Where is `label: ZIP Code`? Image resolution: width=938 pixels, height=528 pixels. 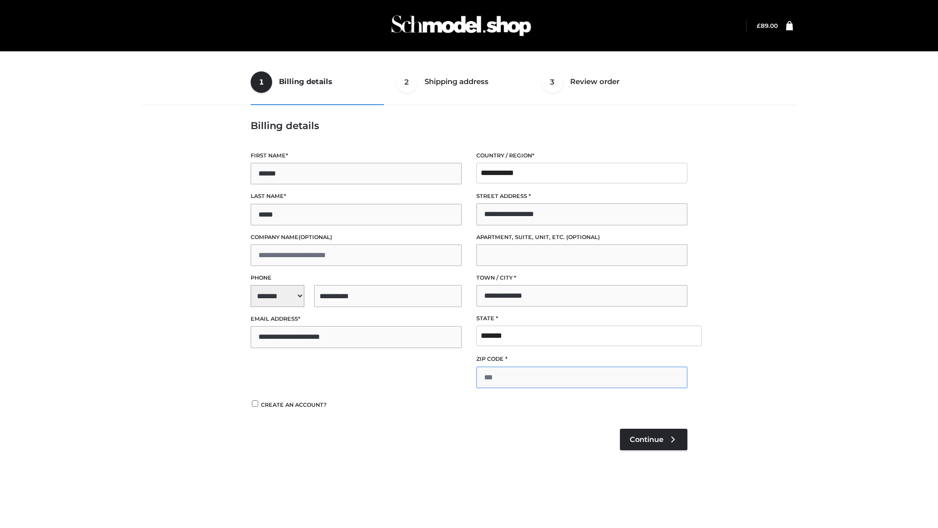
label: ZIP Code is located at coordinates (582, 359).